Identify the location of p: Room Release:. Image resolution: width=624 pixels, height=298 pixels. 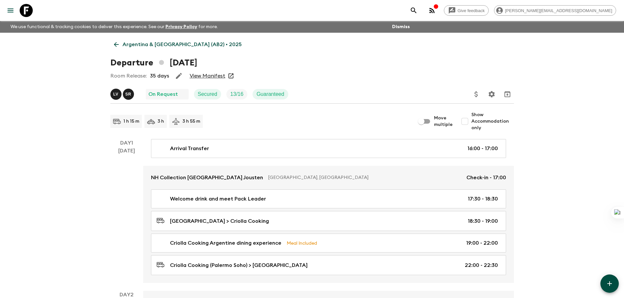
(128, 76).